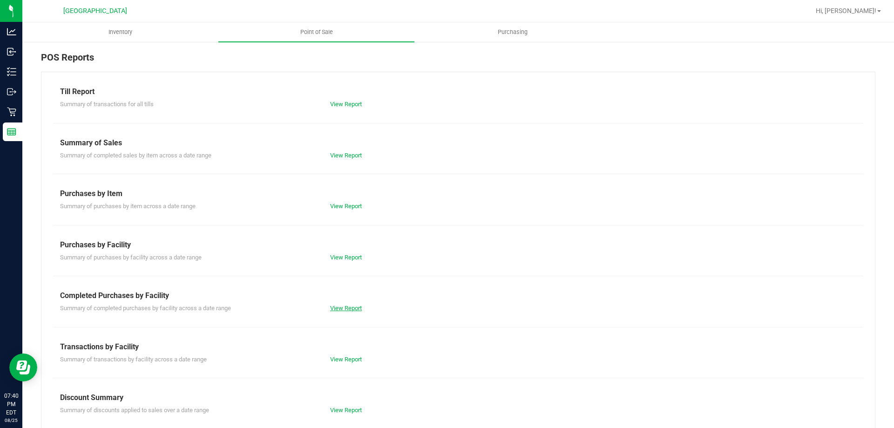  What do you see at coordinates (458, 296) in the screenshot?
I see `div: Completed Purchases by Facility` at bounding box center [458, 296].